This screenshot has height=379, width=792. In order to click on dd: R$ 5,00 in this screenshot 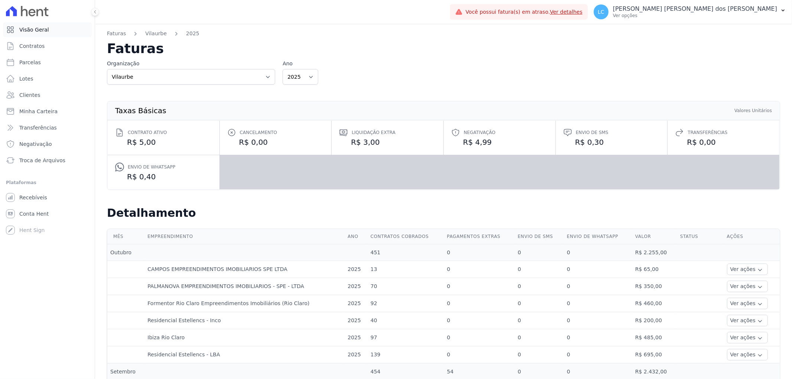, I will do `click(163, 142)`.